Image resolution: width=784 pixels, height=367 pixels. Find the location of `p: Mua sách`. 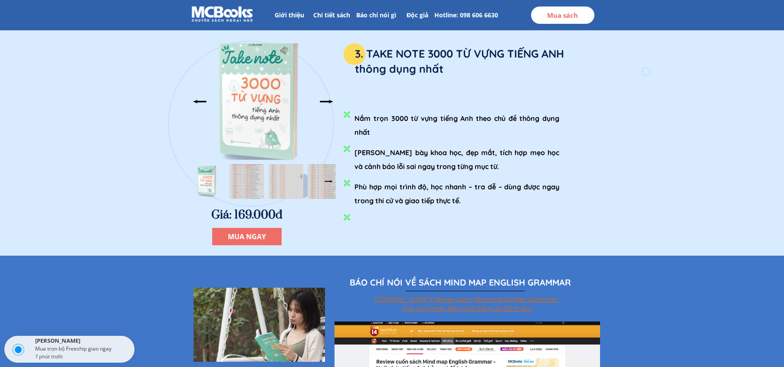

p: Mua sách is located at coordinates (562, 15).